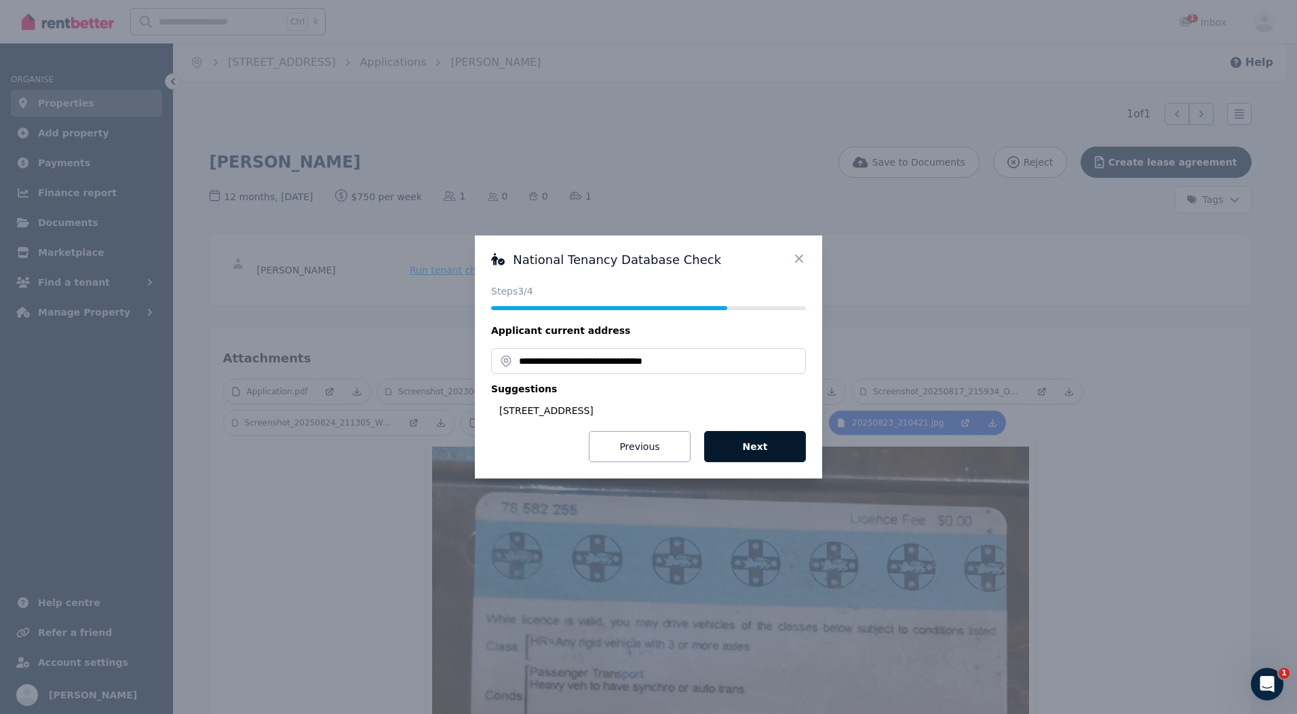 This screenshot has width=1297, height=714. What do you see at coordinates (1284, 673) in the screenshot?
I see `span: 1` at bounding box center [1284, 673].